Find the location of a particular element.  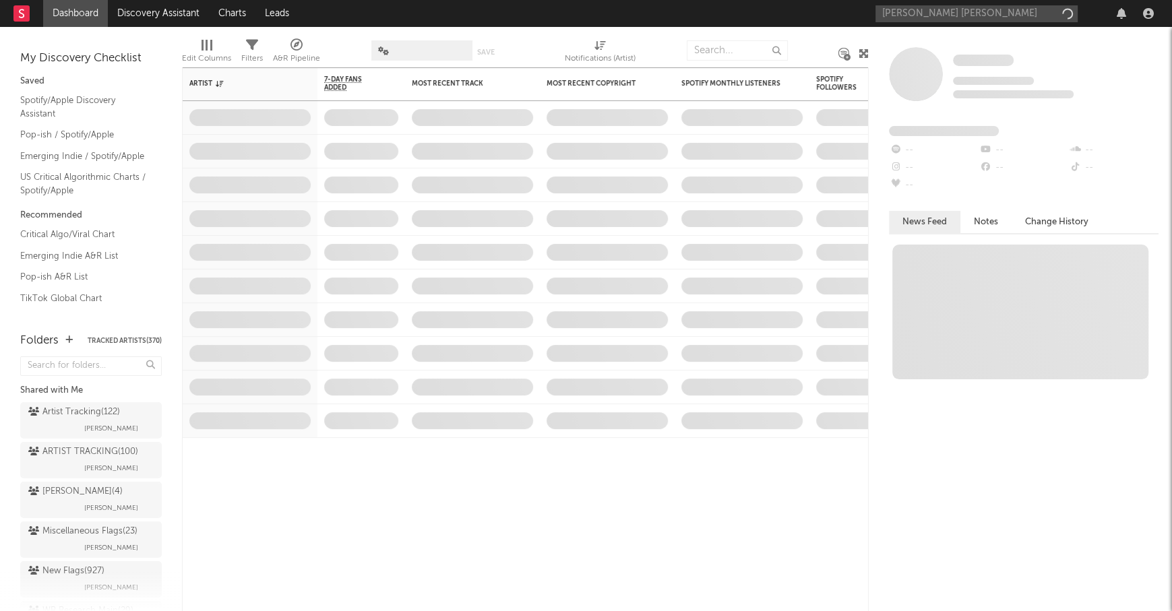

a: TikTok Global Chart is located at coordinates (84, 299).